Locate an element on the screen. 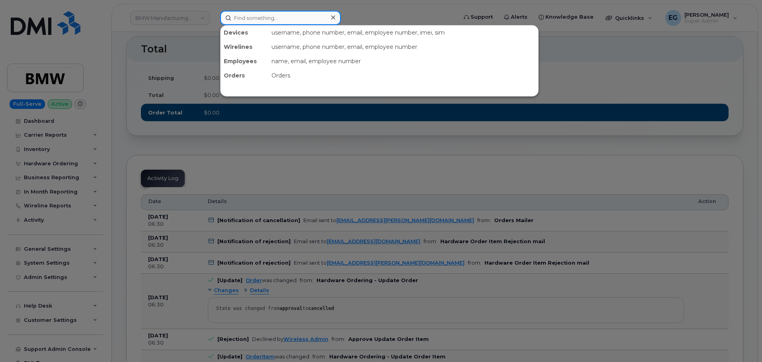 The image size is (762, 362). input: Find something... is located at coordinates (280, 18).